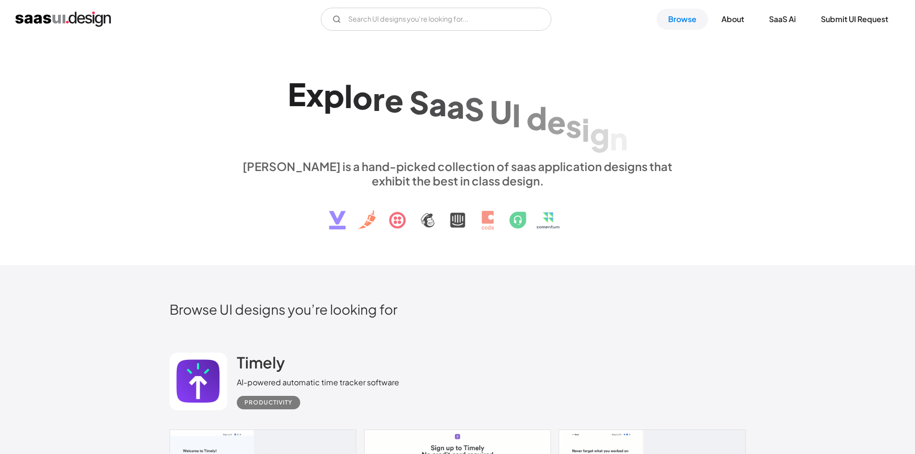 The height and width of the screenshot is (454, 915). I want to click on div: r, so click(379, 98).